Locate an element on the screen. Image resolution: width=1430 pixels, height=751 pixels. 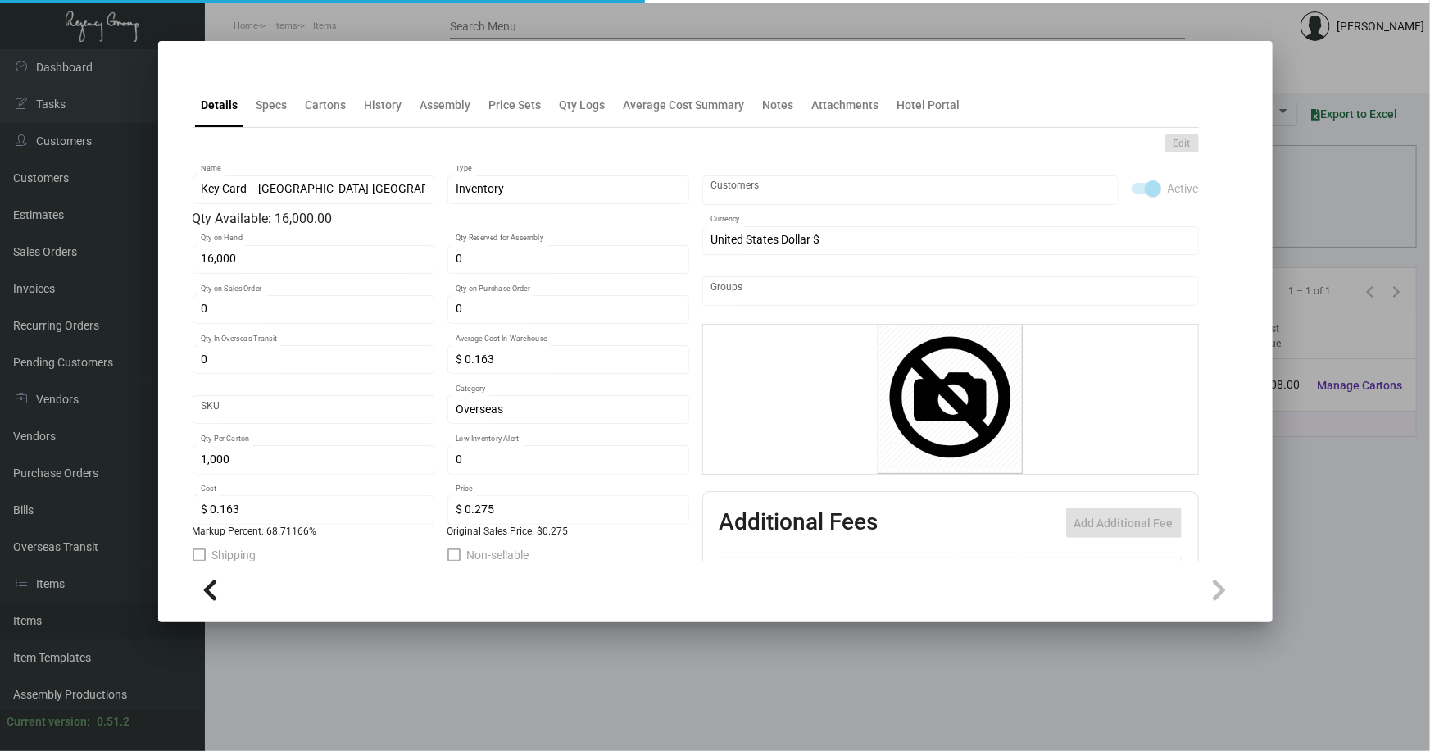
span: Shipping is located at coordinates (234, 555).